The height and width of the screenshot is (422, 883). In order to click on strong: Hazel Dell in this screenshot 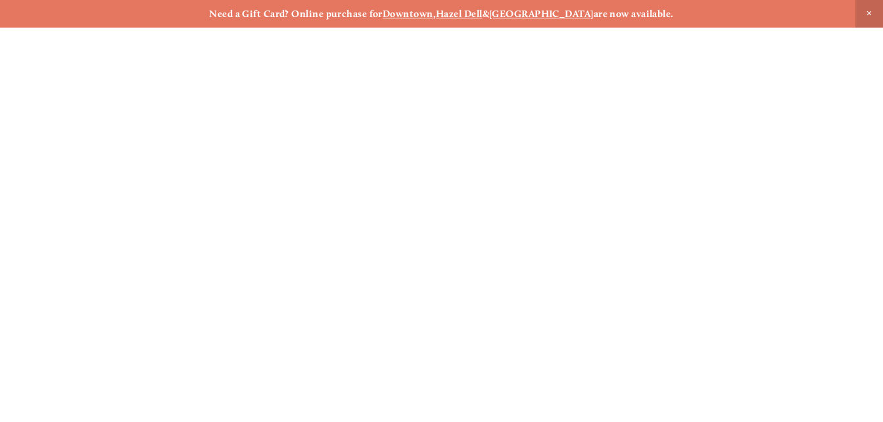, I will do `click(459, 14)`.